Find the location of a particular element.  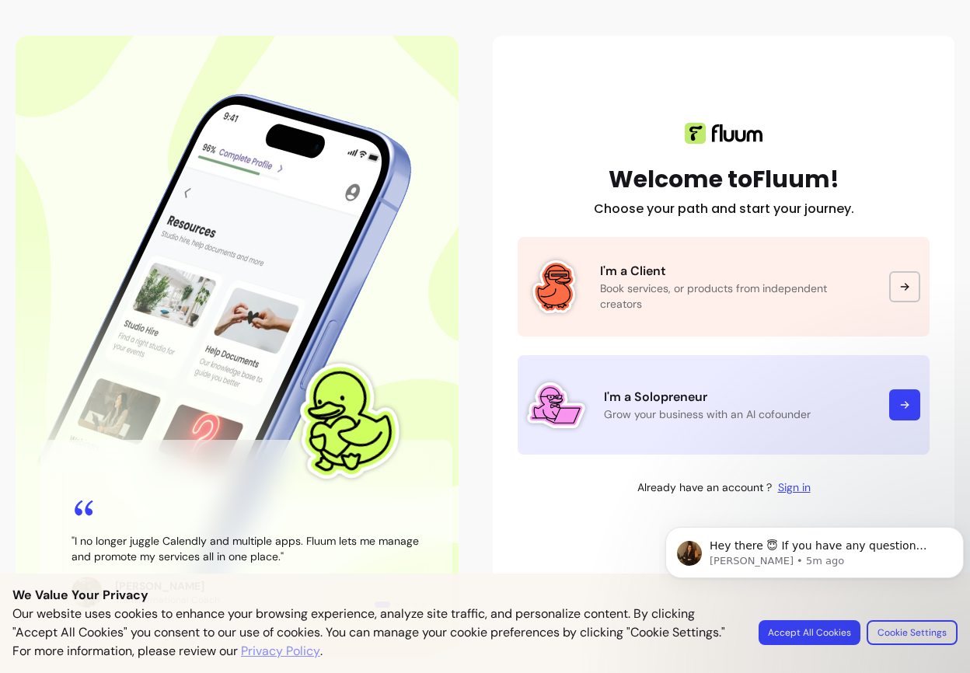

p: Our website uses cookies to enhance your browsing experience, analyze site traffic, and personali... is located at coordinates (376, 633).